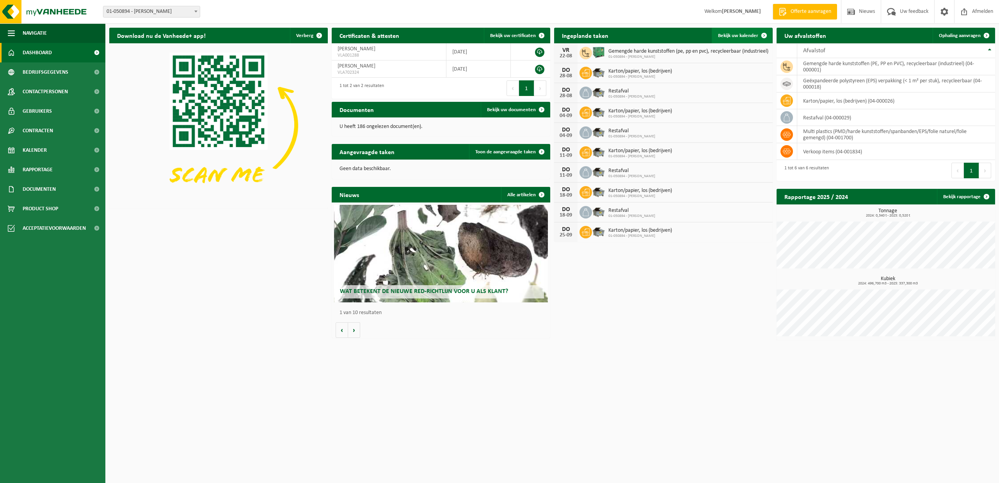  What do you see at coordinates (389, 55) in the screenshot?
I see `span: VLA001288` at bounding box center [389, 55].